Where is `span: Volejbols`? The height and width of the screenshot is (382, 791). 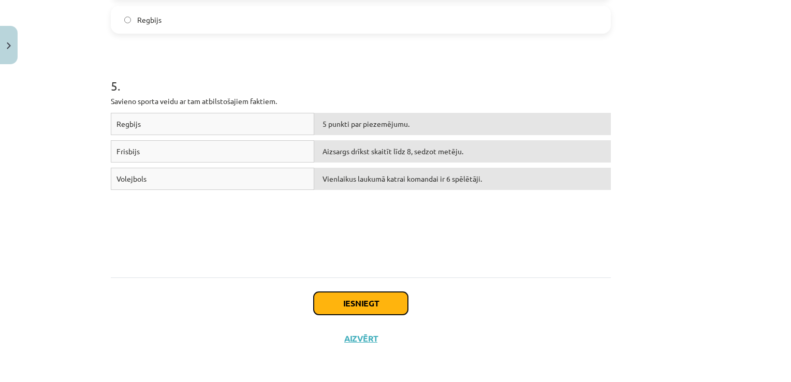
span: Volejbols is located at coordinates (131, 179).